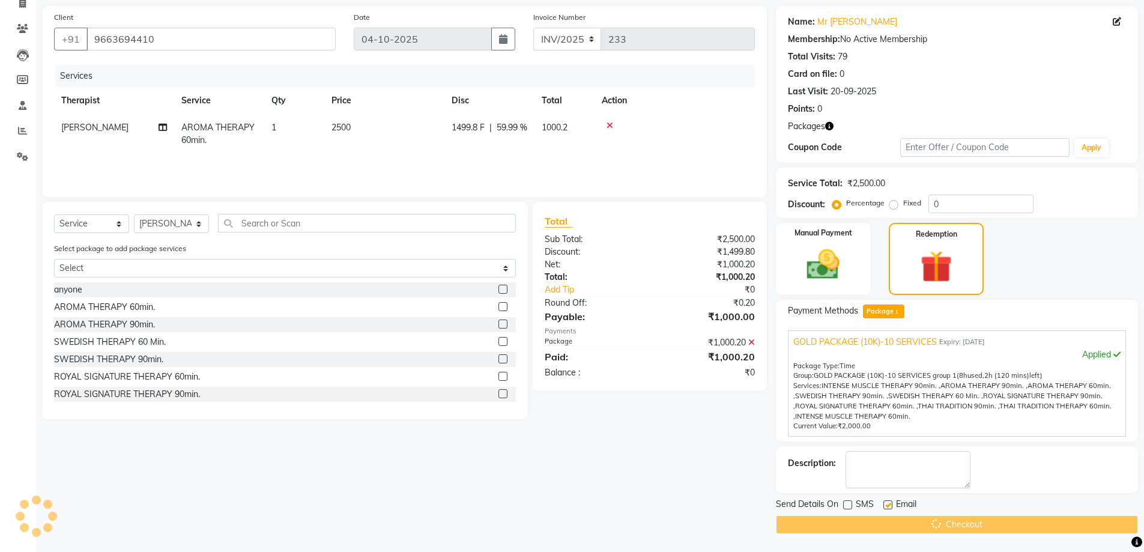  Describe the element at coordinates (127, 394) in the screenshot. I see `div: ROYAL SIGNATURE THERAPY 90min.` at that location.